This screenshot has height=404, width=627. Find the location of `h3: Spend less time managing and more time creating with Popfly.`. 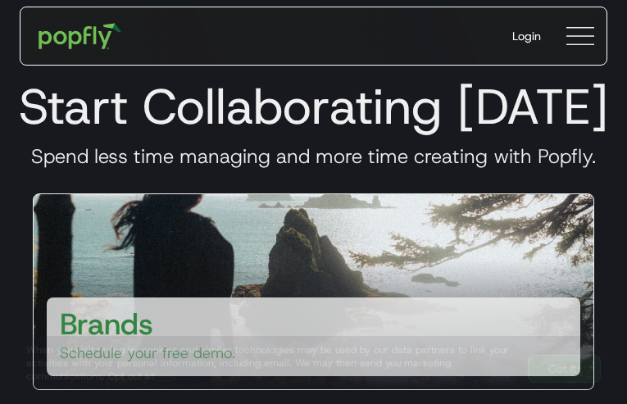

h3: Spend less time managing and more time creating with Popfly. is located at coordinates (313, 157).